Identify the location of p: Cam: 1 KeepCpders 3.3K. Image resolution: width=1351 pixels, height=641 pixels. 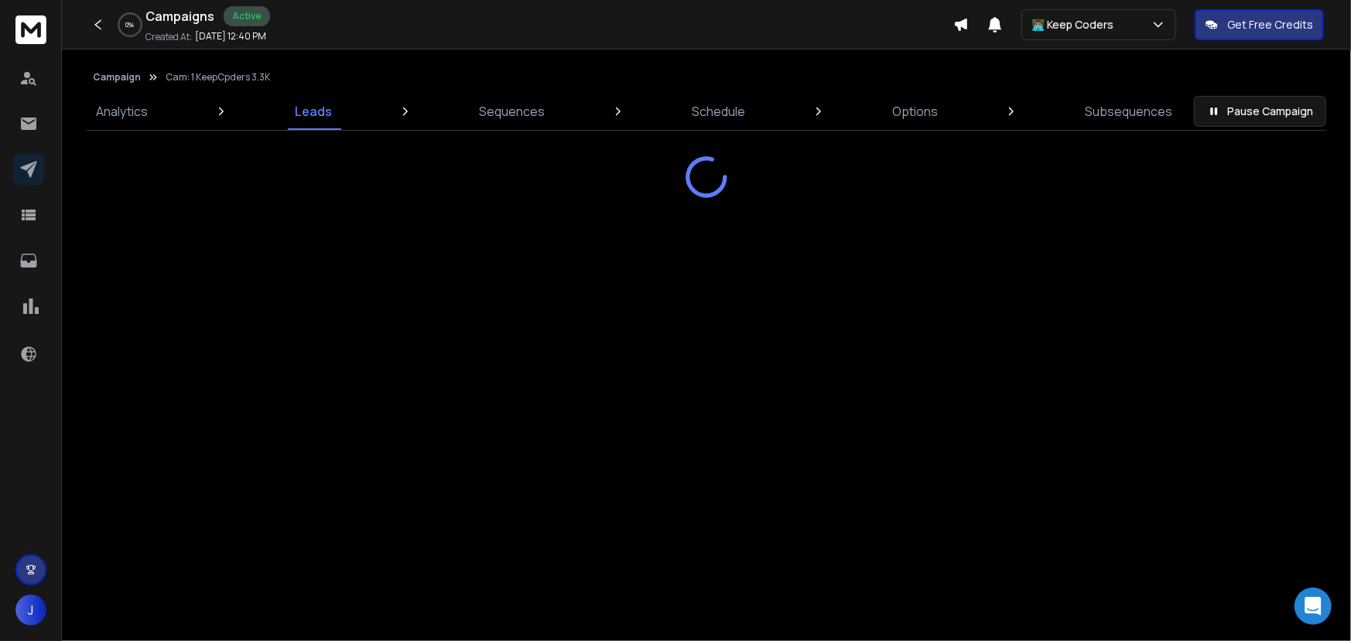
(217, 77).